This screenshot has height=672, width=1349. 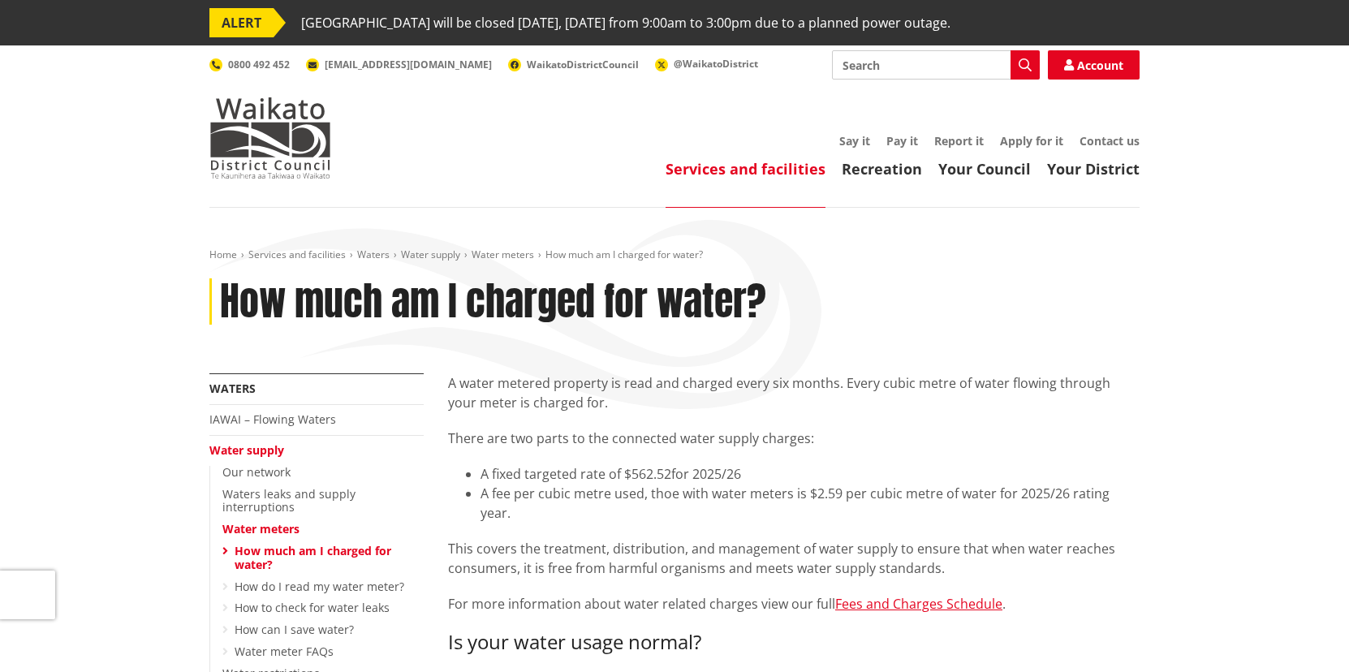 What do you see at coordinates (259, 64) in the screenshot?
I see `span: 0800 492 452` at bounding box center [259, 64].